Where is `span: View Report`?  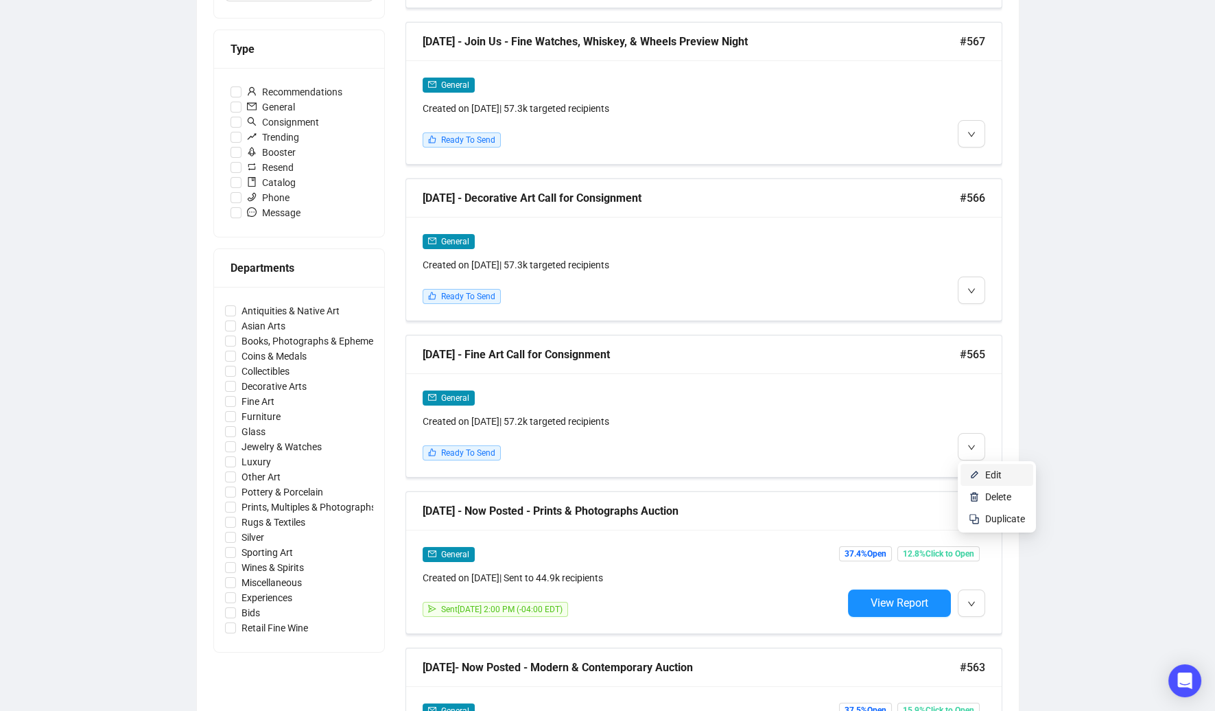
span: View Report is located at coordinates (900, 602).